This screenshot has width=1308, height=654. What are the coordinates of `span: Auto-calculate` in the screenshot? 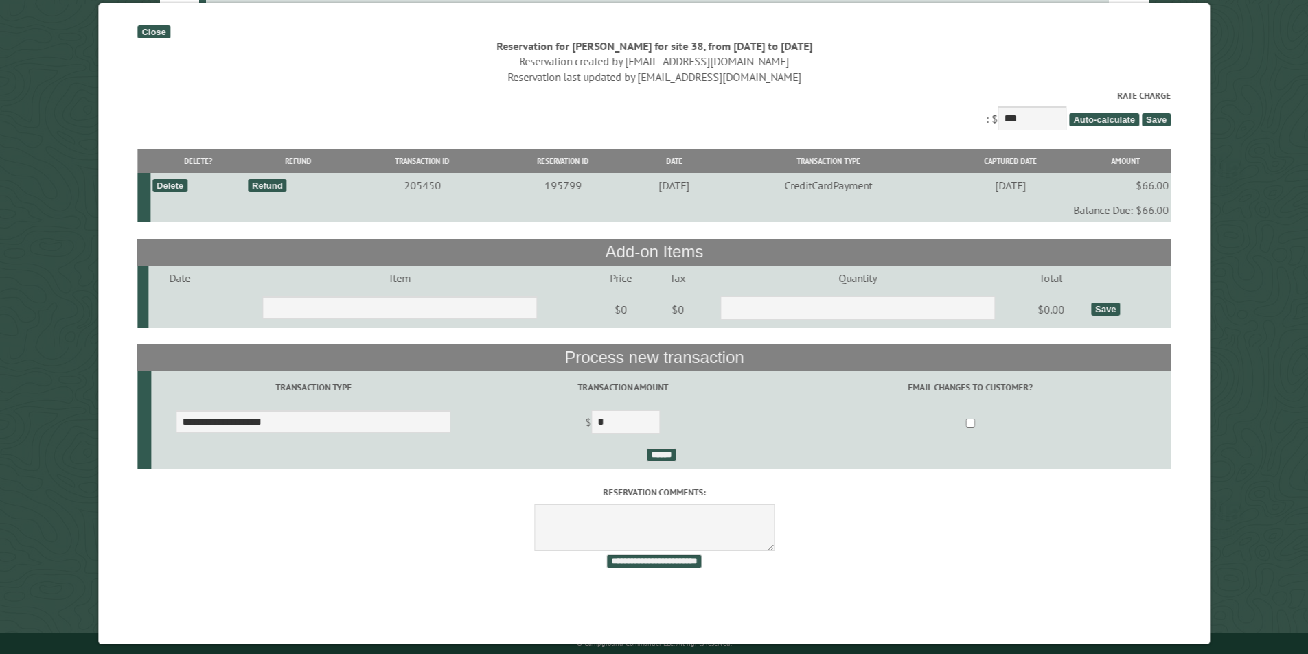 It's located at (1104, 119).